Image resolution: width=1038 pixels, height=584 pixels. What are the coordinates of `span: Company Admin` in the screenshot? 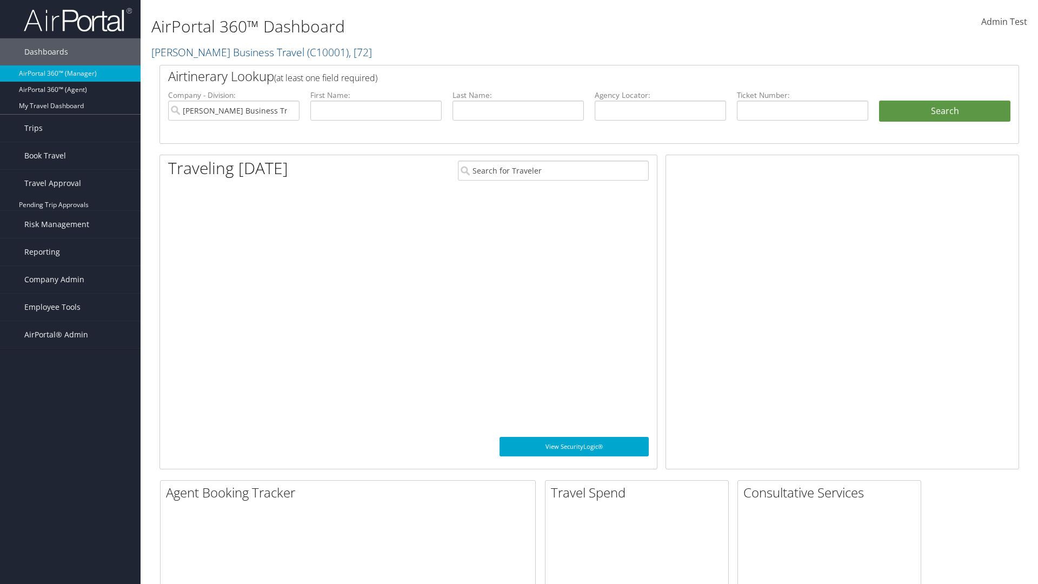 It's located at (54, 280).